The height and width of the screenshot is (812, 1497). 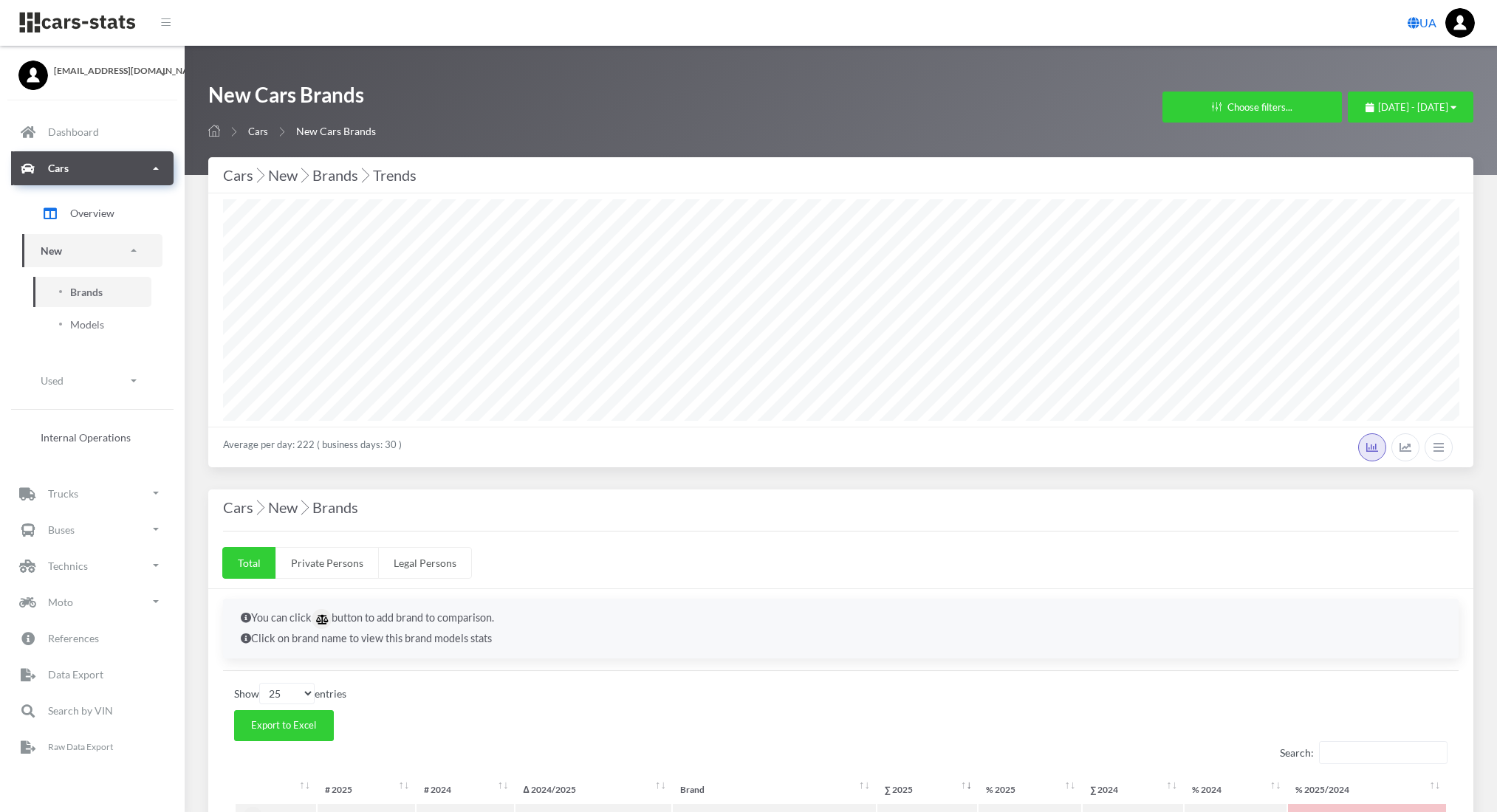 What do you see at coordinates (840, 628) in the screenshot?
I see `div: You can click button to add brand to comparison. Click on brand name to view this brand models stats` at bounding box center [840, 628].